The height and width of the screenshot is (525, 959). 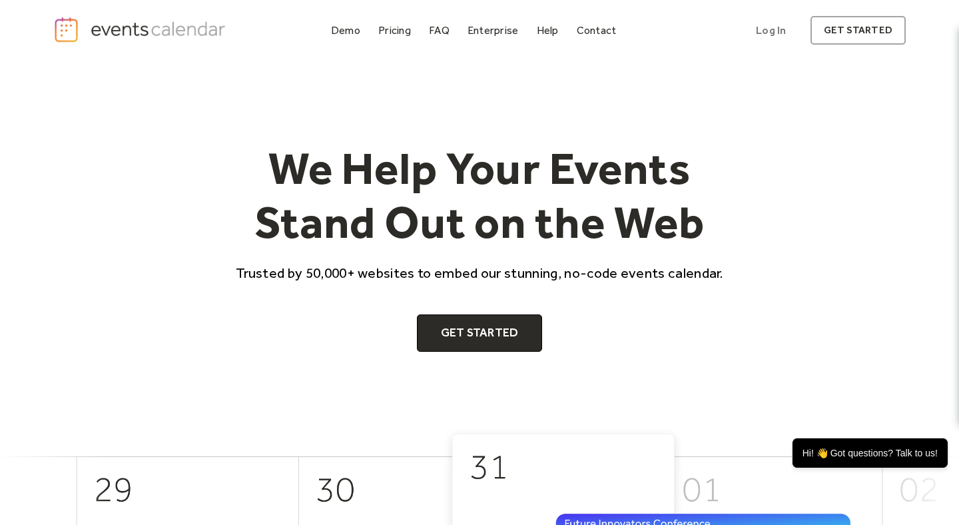 I want to click on div: Pricing, so click(x=394, y=30).